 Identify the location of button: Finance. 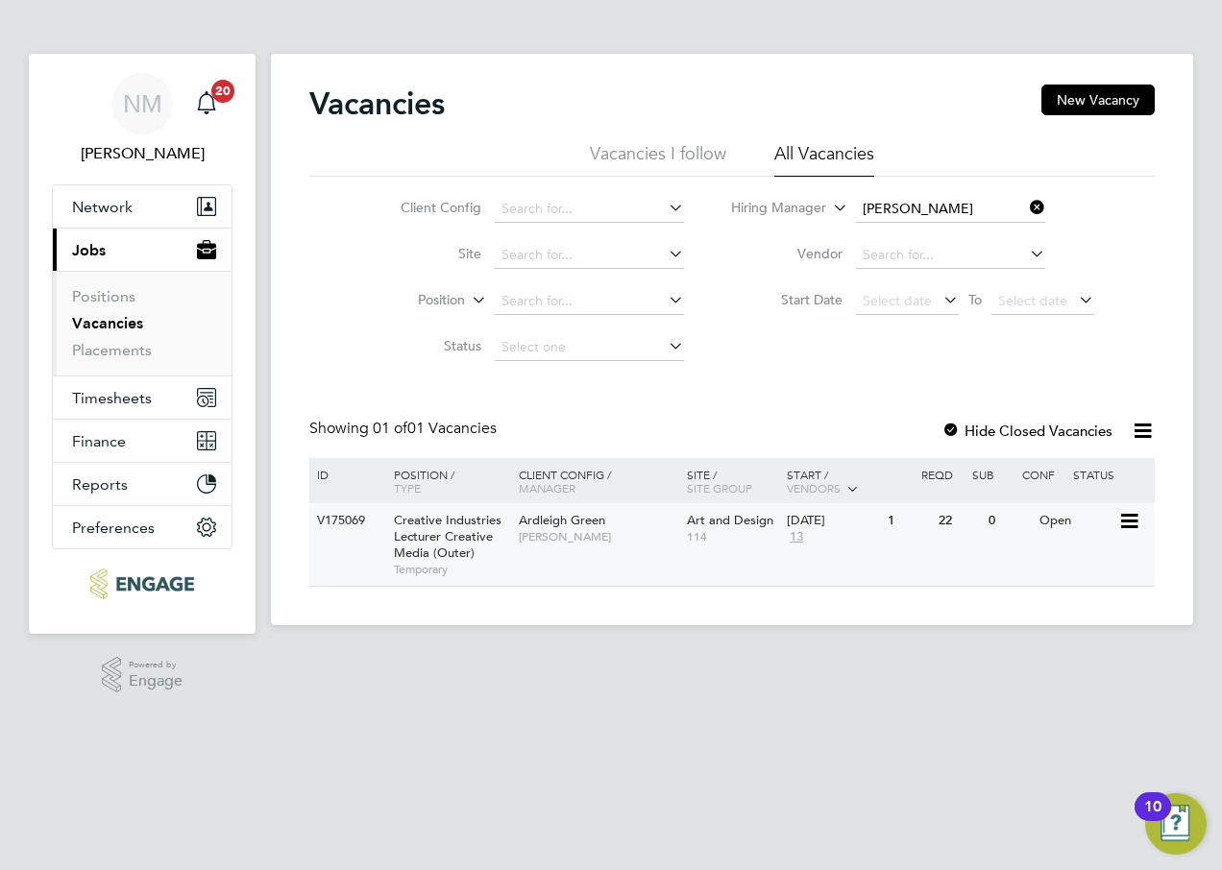
(142, 441).